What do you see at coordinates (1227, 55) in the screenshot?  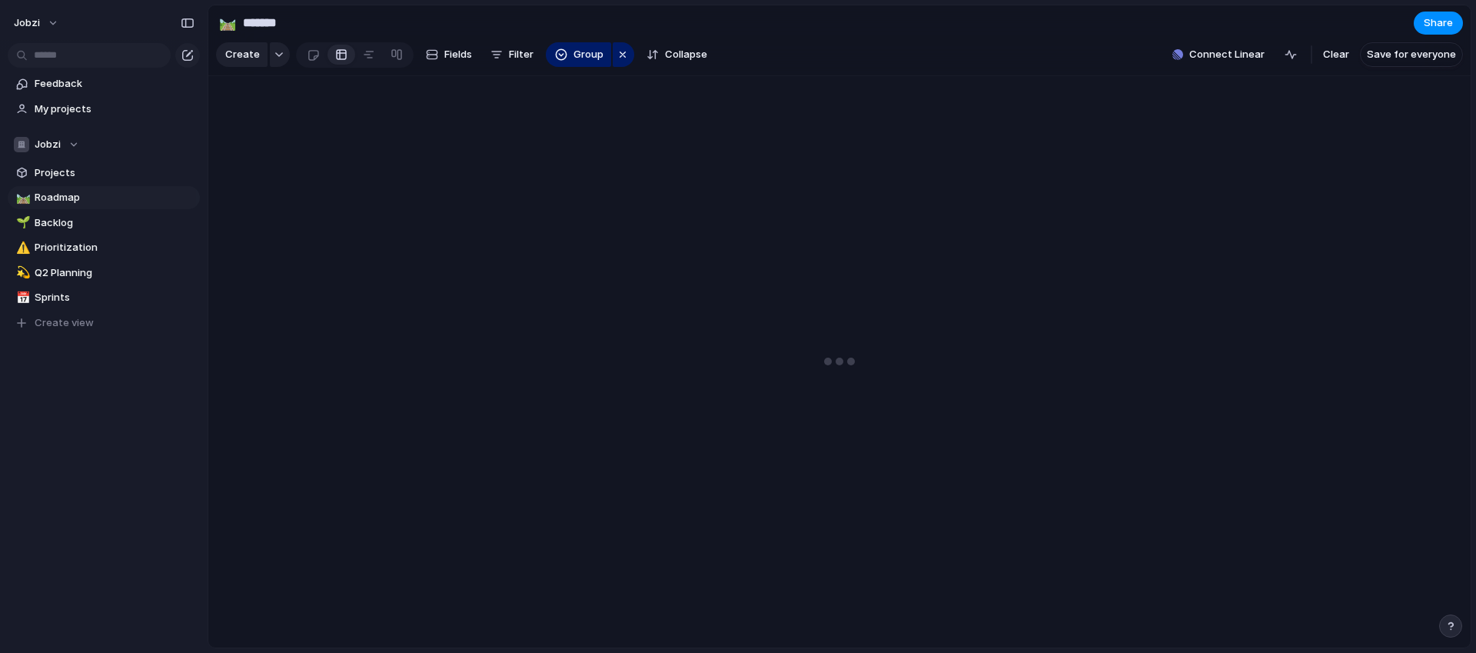 I see `span: Connect Linear` at bounding box center [1227, 55].